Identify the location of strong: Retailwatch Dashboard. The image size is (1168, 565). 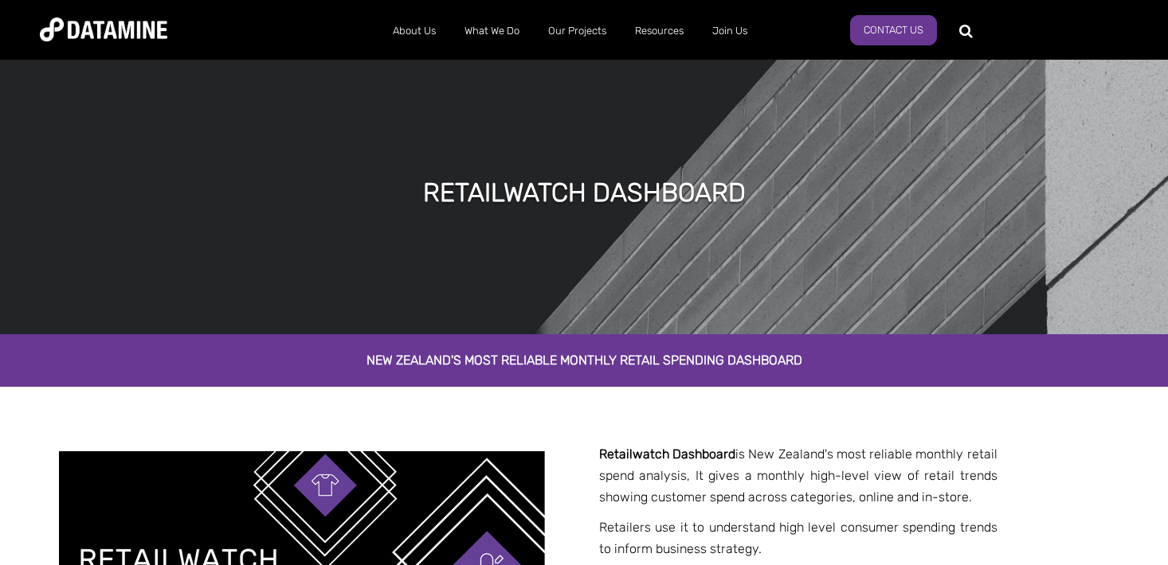
(667, 454).